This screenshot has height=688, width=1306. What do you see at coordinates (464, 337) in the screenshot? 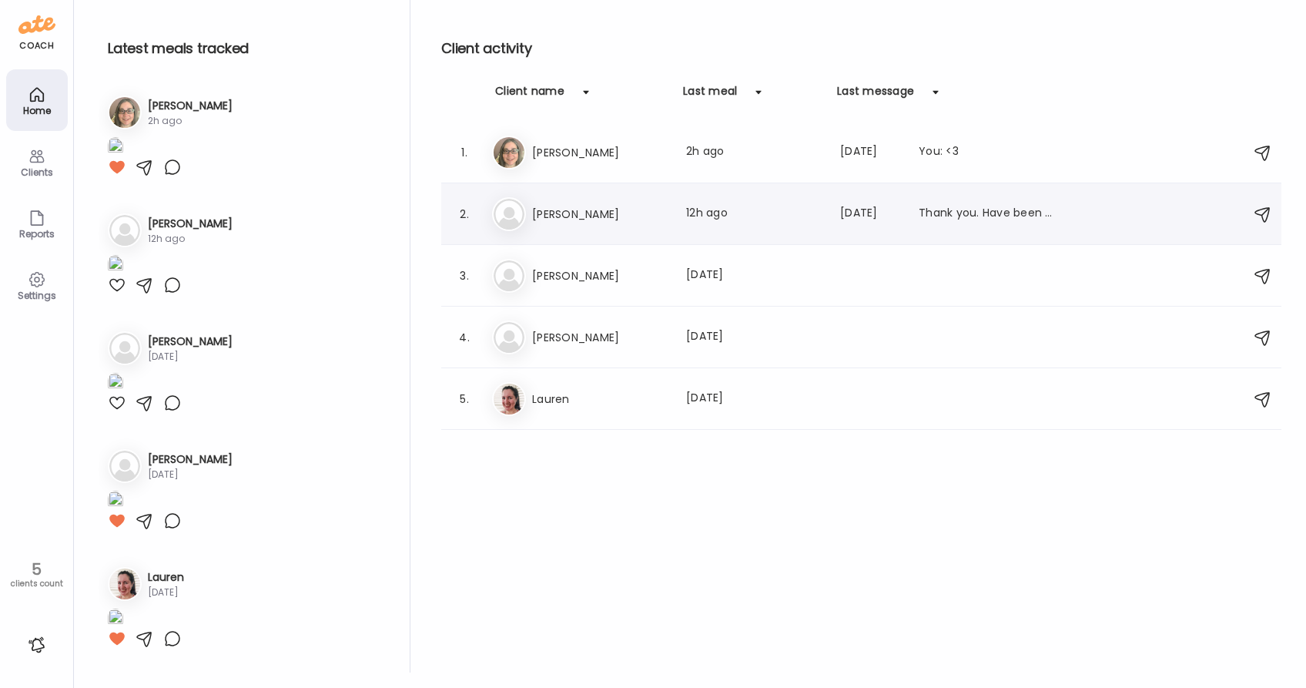
I see `div: 4.` at bounding box center [464, 337].